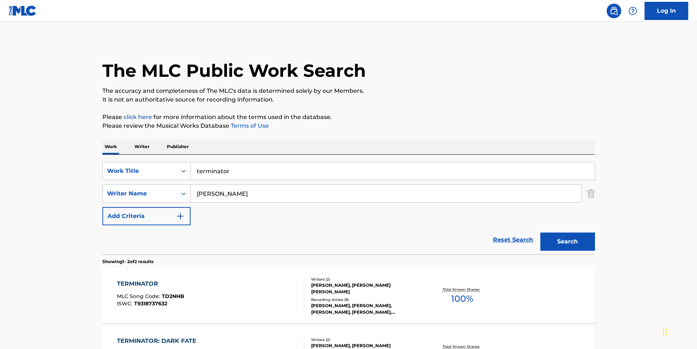 The height and width of the screenshot is (349, 697). What do you see at coordinates (666, 11) in the screenshot?
I see `a: Log In` at bounding box center [666, 11].